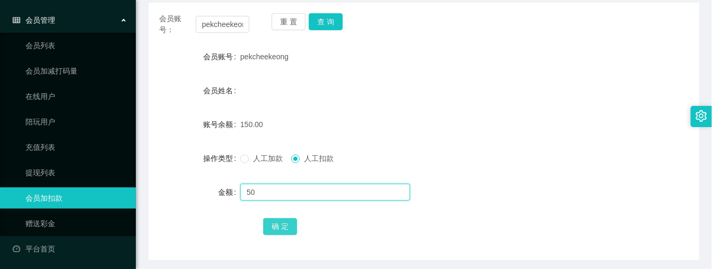 Image resolution: width=712 pixels, height=269 pixels. I want to click on label: 会员账号, so click(222, 57).